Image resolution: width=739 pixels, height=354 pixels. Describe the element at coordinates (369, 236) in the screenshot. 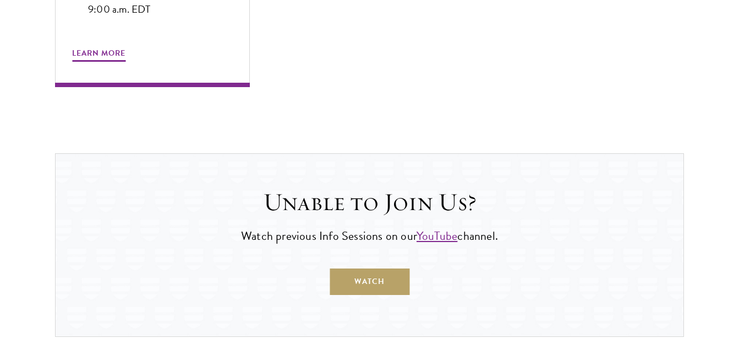

I see `p: Watch previous Info Sessions on our channel.` at that location.